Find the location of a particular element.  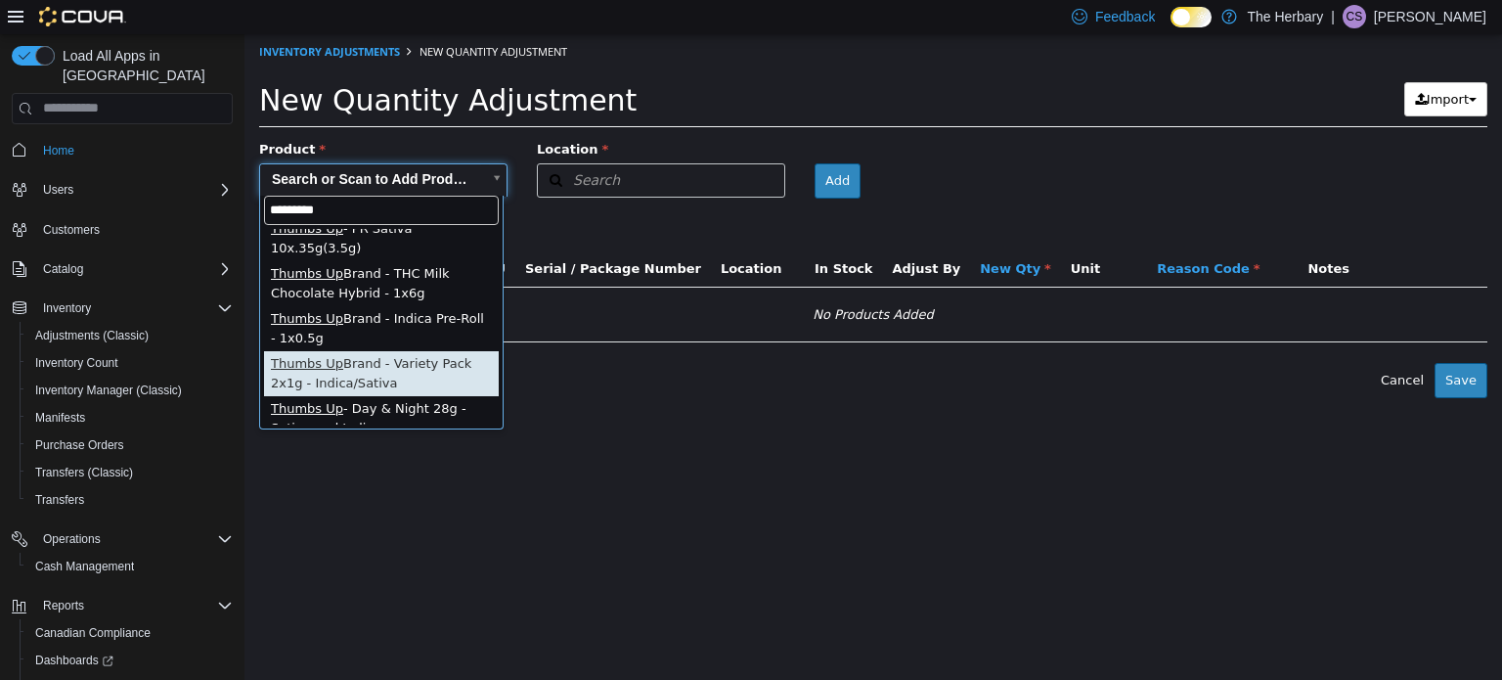

button: Customers is located at coordinates (122, 229).